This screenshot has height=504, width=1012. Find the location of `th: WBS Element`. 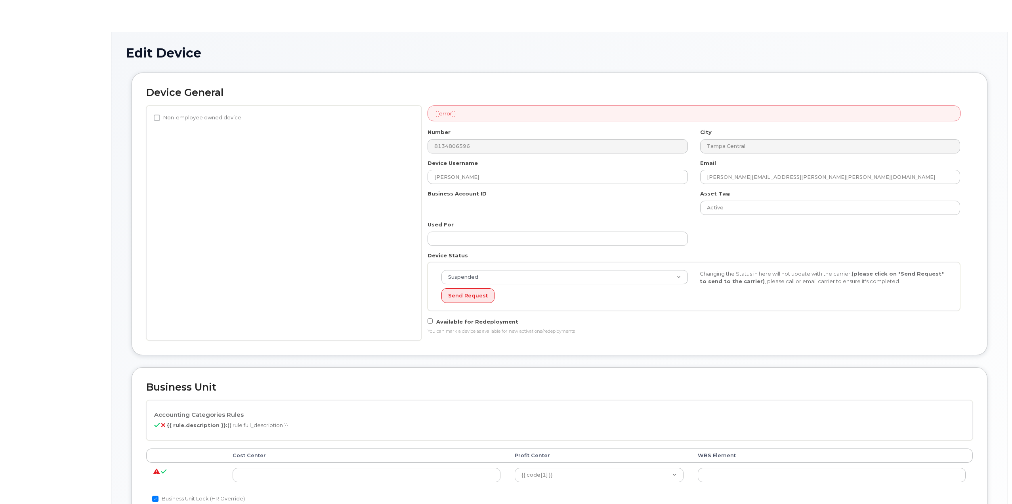

th: WBS Element is located at coordinates (832, 455).